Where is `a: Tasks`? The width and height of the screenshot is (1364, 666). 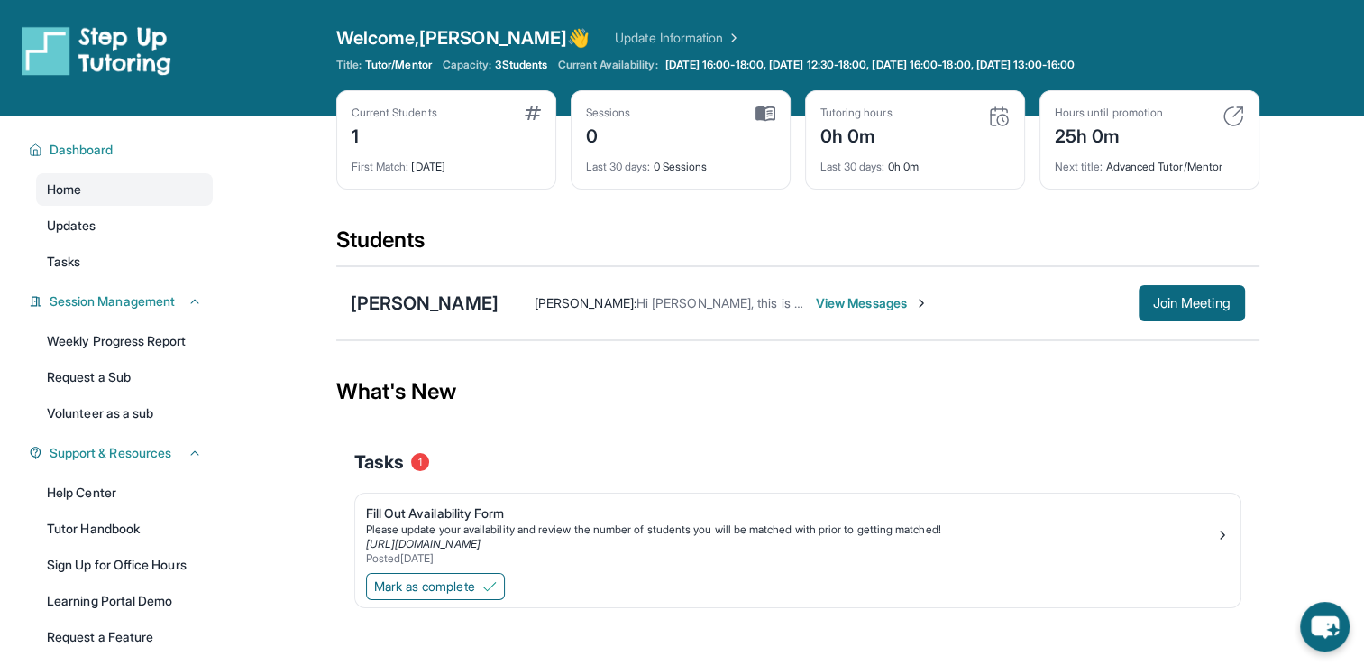 a: Tasks is located at coordinates (124, 262).